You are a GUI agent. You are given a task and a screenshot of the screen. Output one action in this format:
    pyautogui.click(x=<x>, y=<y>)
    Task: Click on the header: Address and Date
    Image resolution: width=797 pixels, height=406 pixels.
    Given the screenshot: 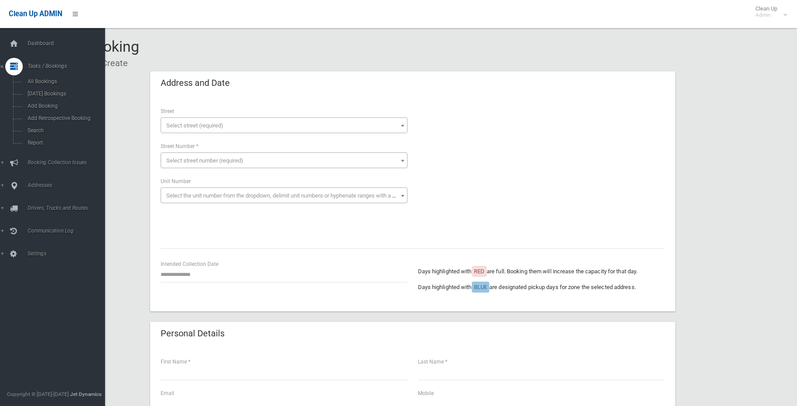 What is the action you would take?
    pyautogui.click(x=195, y=83)
    